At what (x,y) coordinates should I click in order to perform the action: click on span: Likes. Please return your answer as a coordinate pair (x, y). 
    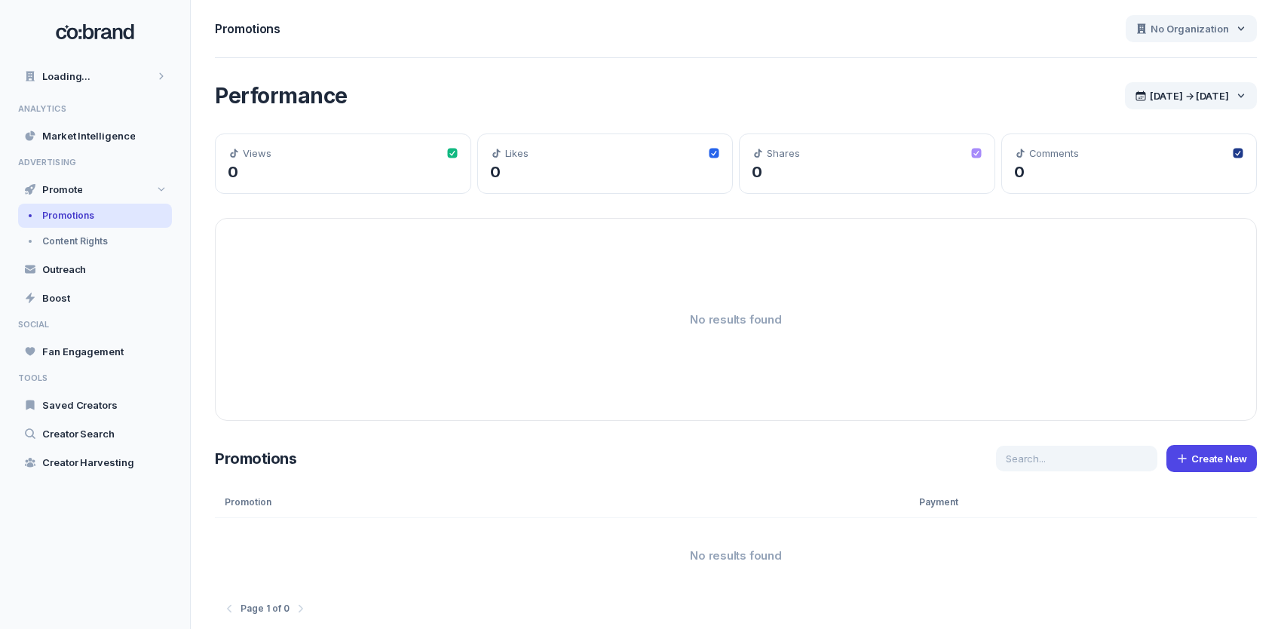
    Looking at the image, I should click on (517, 153).